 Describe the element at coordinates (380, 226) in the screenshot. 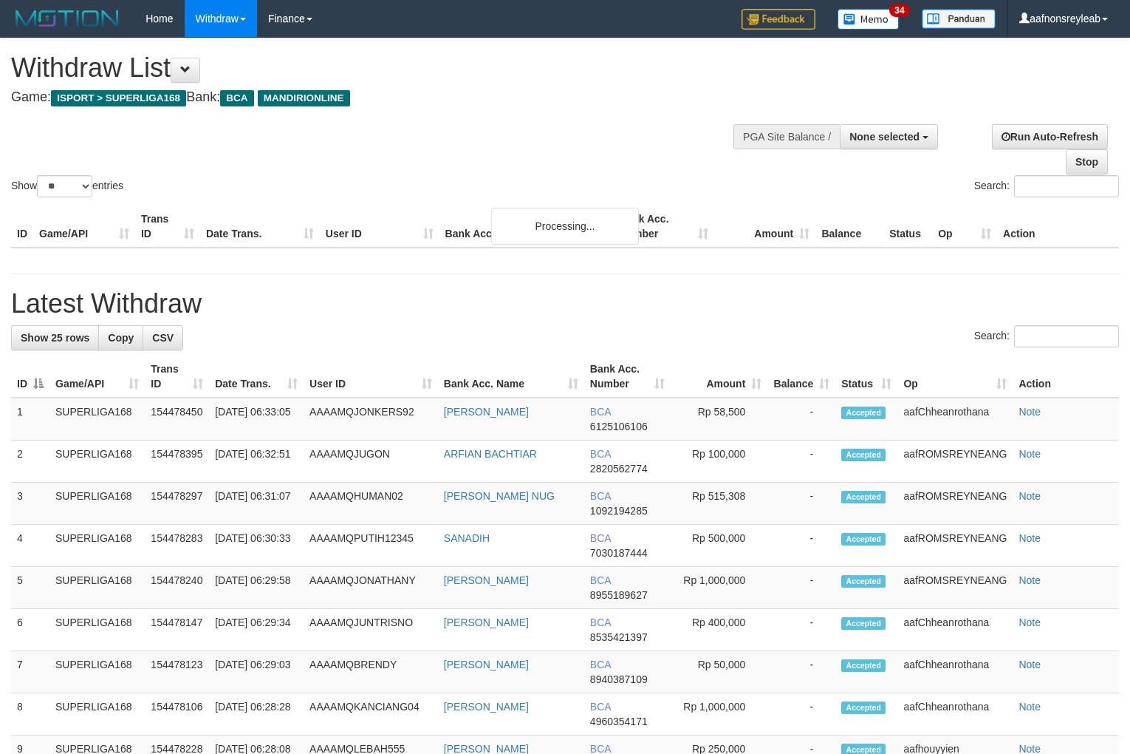

I see `th: User ID` at that location.